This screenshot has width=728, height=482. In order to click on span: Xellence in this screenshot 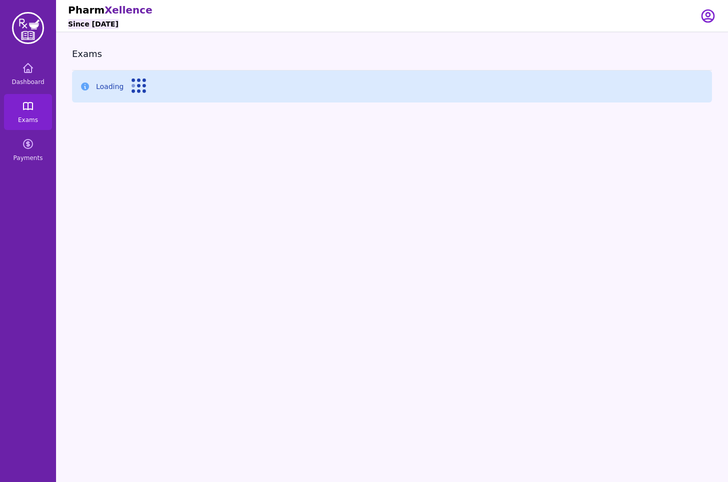, I will do `click(128, 10)`.